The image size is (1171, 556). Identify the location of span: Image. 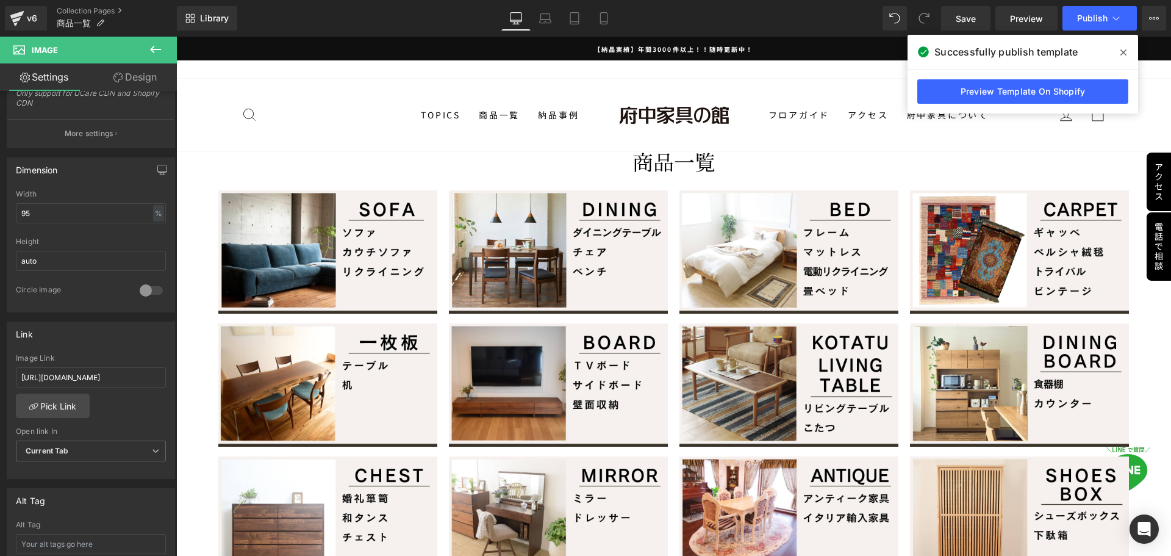
(45, 50).